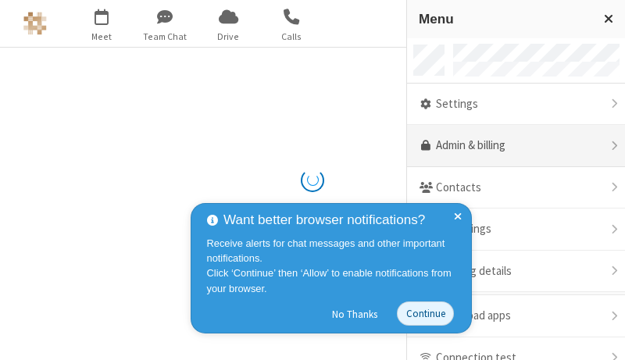 This screenshot has width=625, height=360. I want to click on span: Calls, so click(292, 37).